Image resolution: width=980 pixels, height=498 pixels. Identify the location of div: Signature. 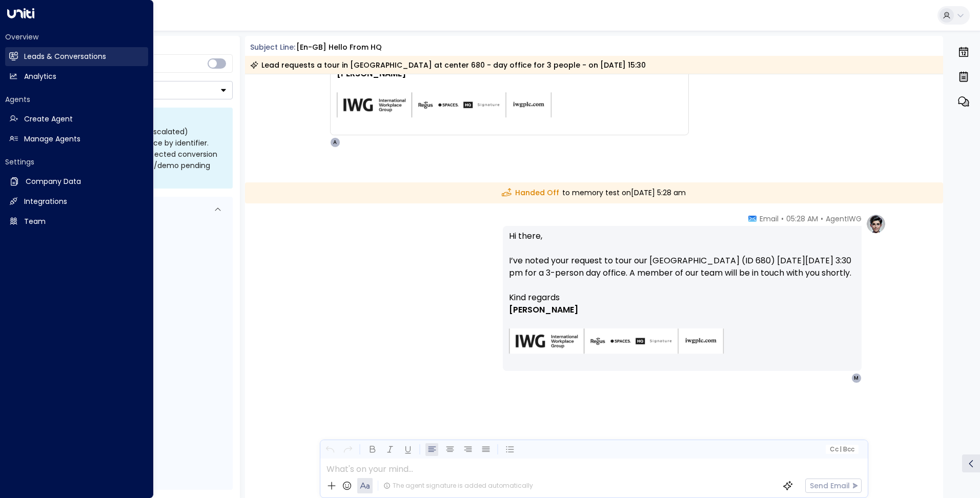
(682, 329).